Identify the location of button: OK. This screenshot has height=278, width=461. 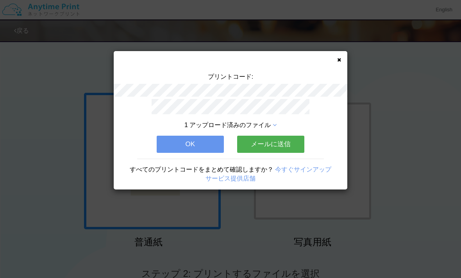
(190, 144).